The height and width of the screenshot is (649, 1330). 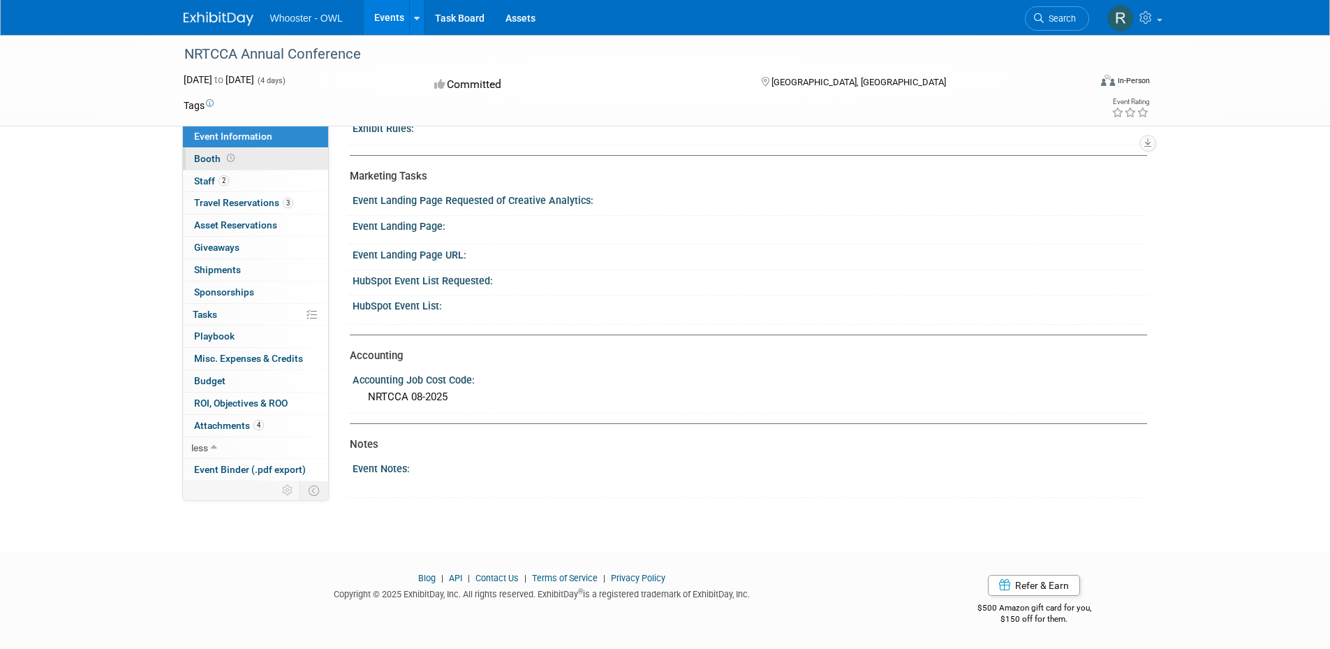 What do you see at coordinates (584, 84) in the screenshot?
I see `div: Committed` at bounding box center [584, 84].